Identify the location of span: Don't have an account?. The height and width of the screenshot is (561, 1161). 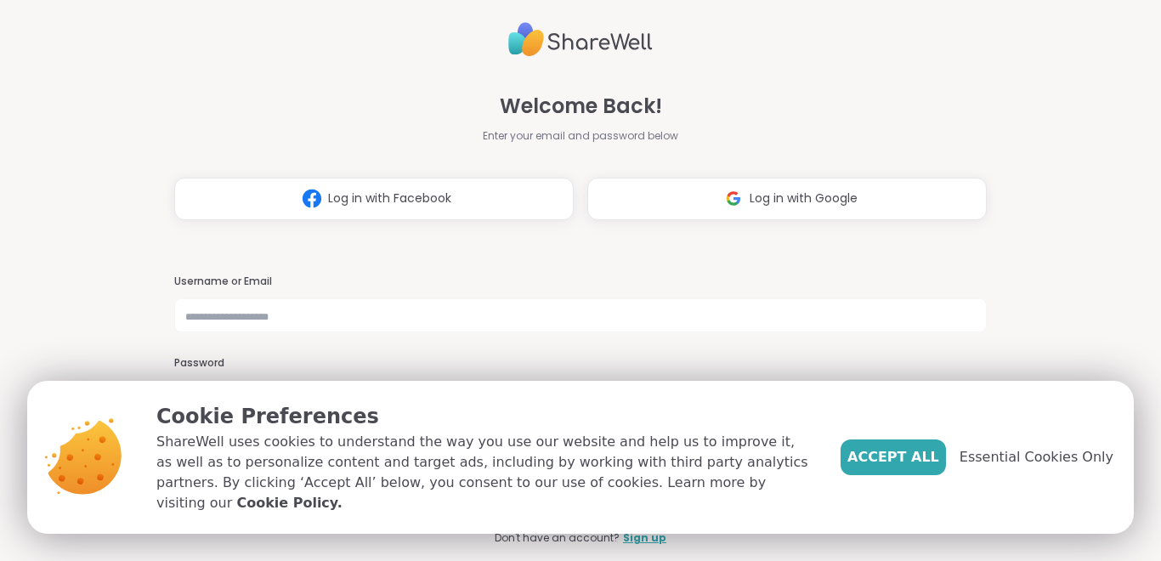
(557, 538).